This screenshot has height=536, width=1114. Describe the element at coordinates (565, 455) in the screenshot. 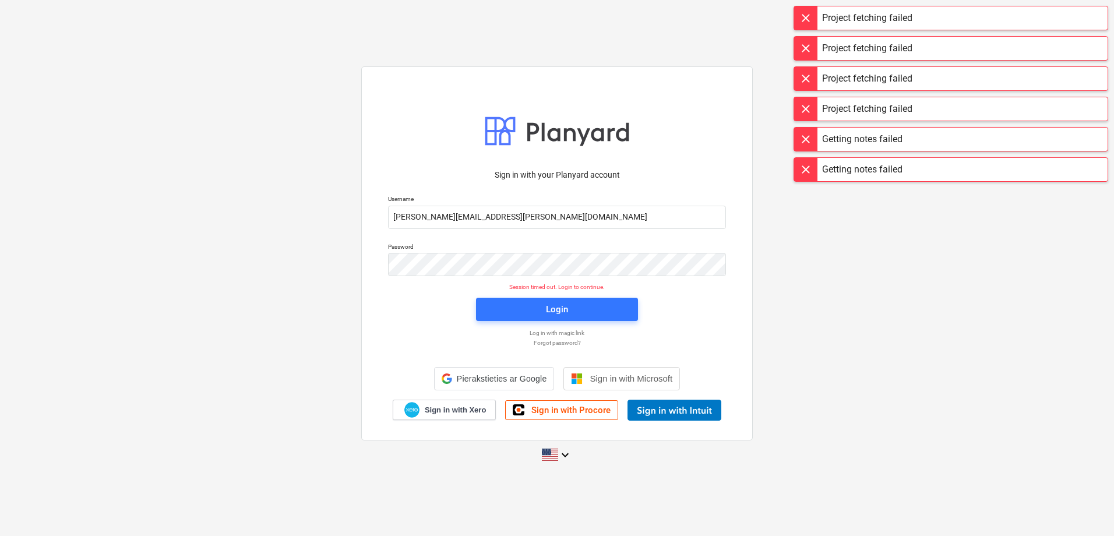

I see `i: keyboard_arrow_down` at that location.